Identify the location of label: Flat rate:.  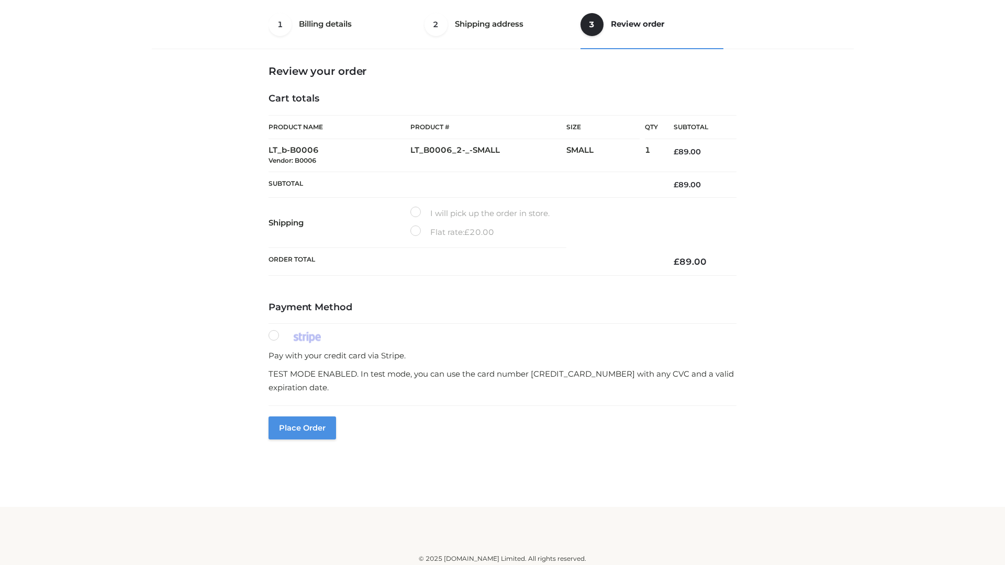
(452, 232).